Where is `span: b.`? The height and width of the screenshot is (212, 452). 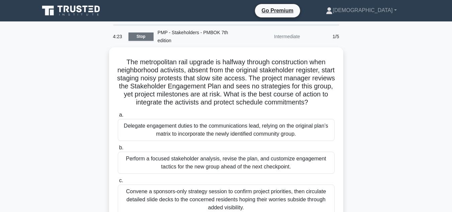
span: b. is located at coordinates (121, 147).